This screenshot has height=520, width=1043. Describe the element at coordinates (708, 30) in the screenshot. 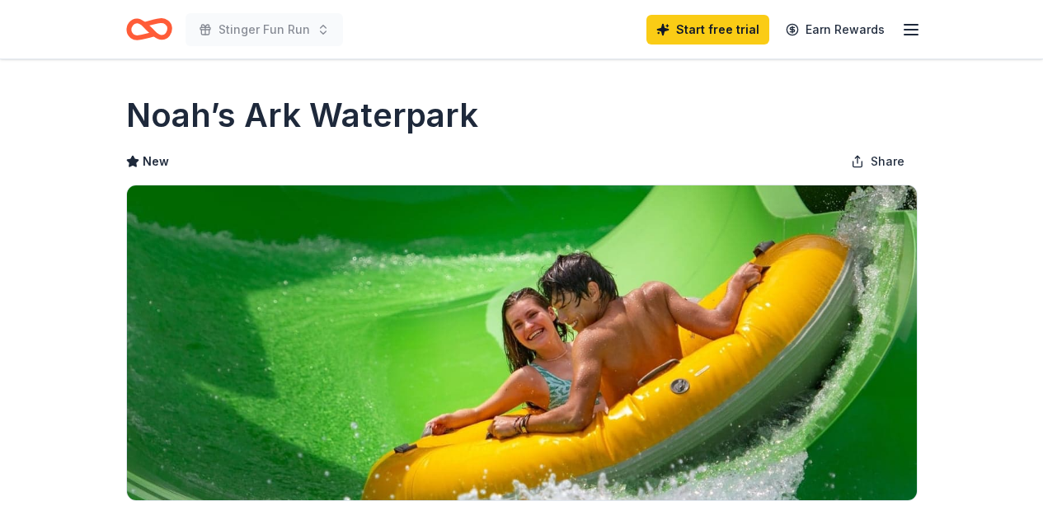

I see `a: Start free trial` at that location.